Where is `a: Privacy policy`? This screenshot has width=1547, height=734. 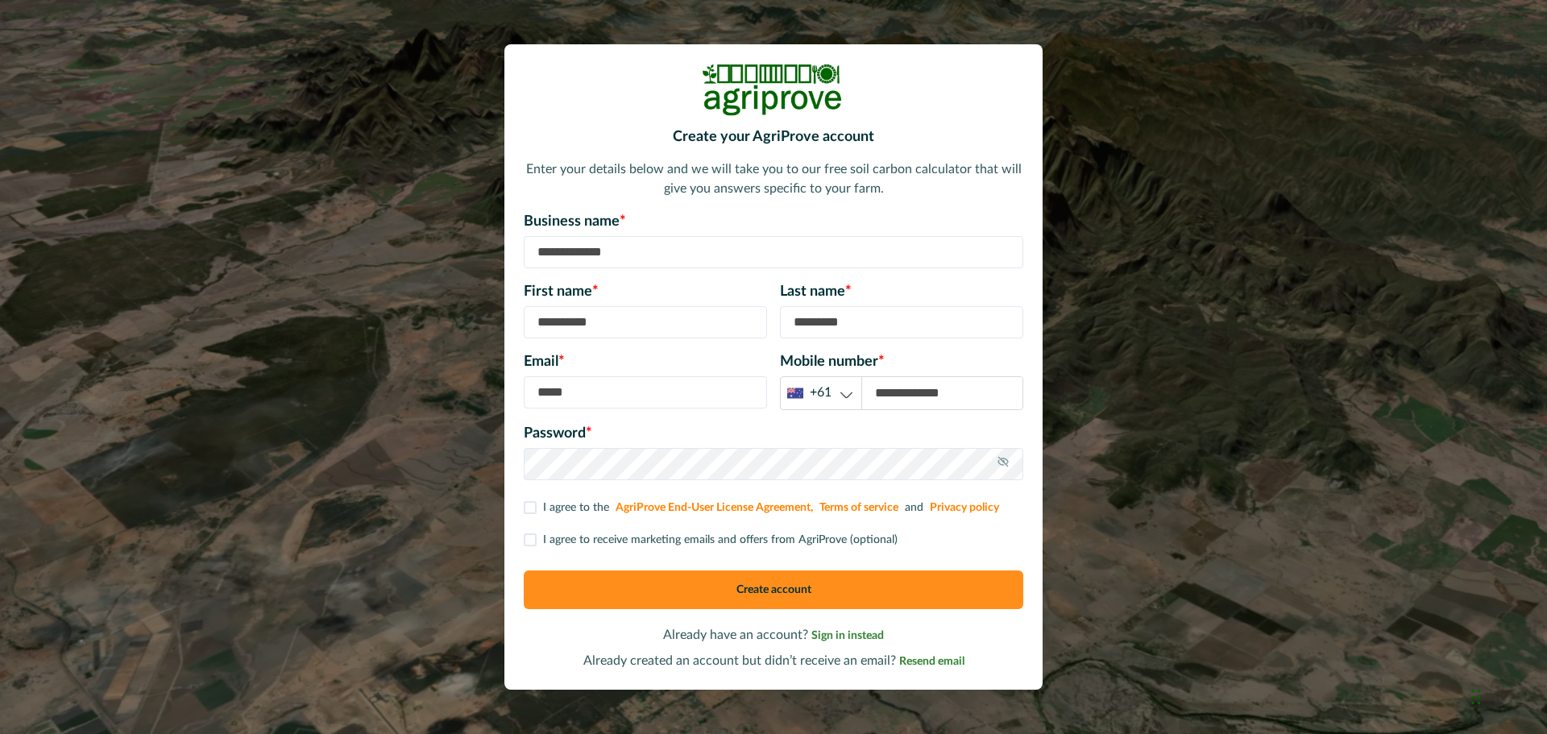 a: Privacy policy is located at coordinates (965, 508).